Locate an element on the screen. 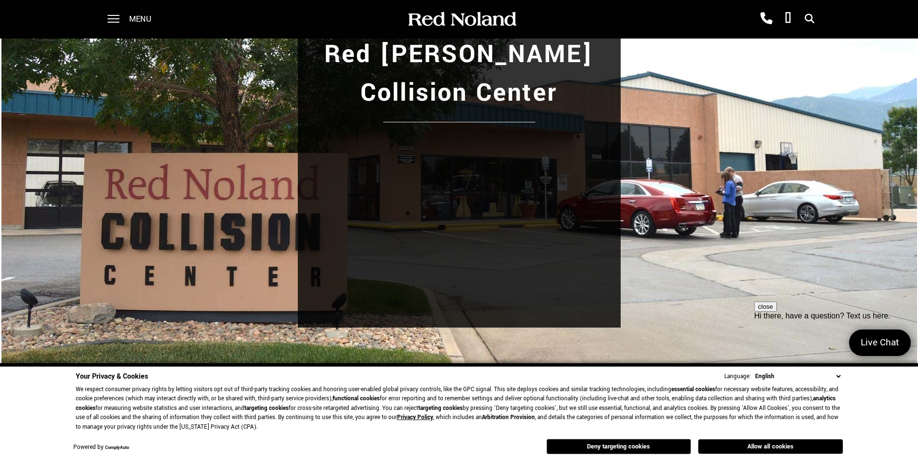 The width and height of the screenshot is (918, 461). strong: functional cookies is located at coordinates (356, 399).